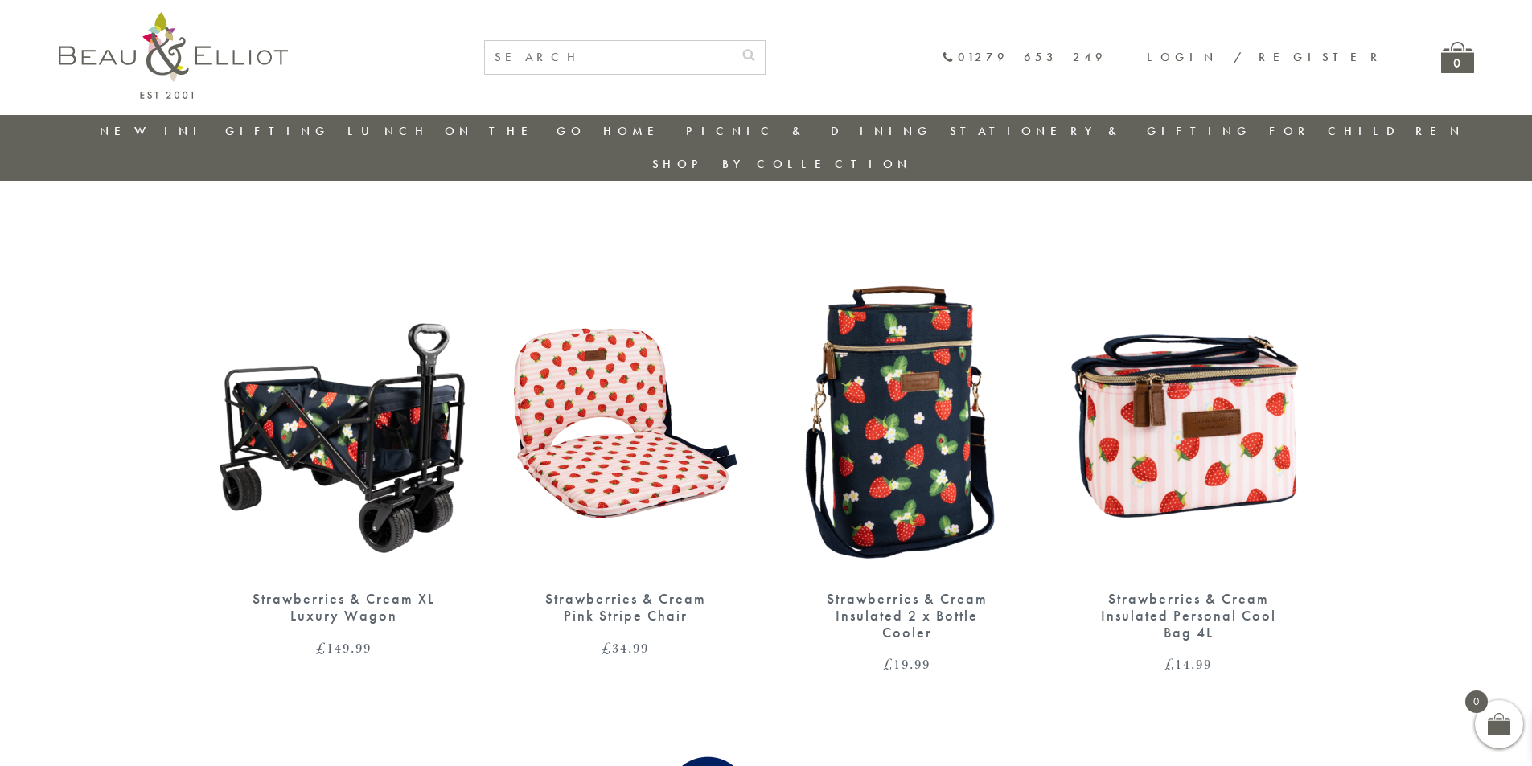 The width and height of the screenshot is (1532, 766). Describe the element at coordinates (609, 57) in the screenshot. I see `input: SEARCH` at that location.